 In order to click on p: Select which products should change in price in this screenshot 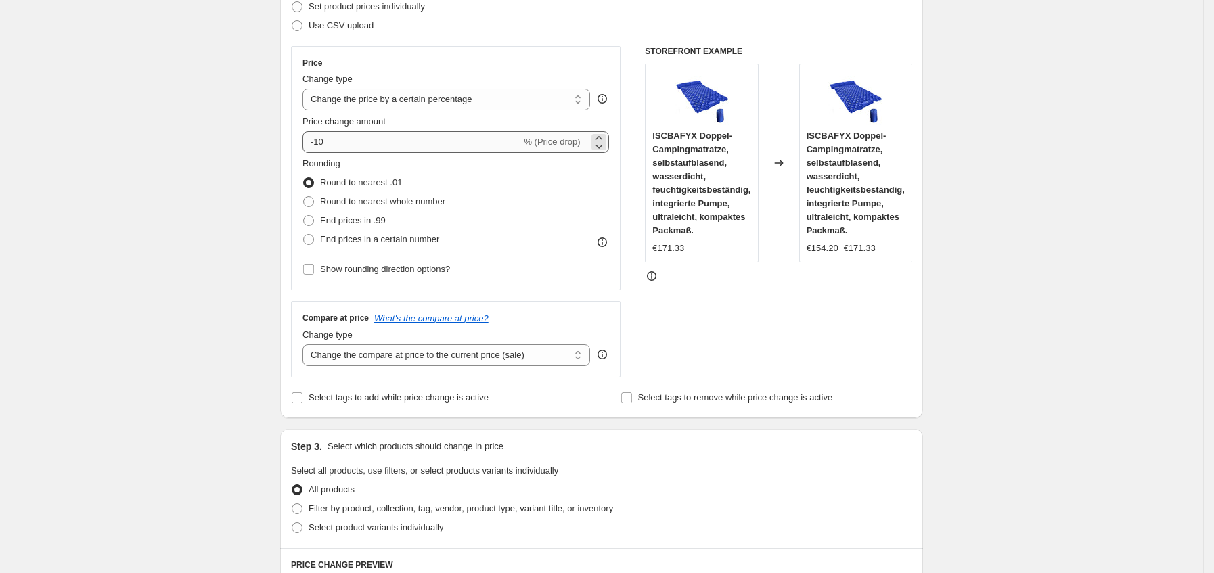, I will do `click(415, 447)`.